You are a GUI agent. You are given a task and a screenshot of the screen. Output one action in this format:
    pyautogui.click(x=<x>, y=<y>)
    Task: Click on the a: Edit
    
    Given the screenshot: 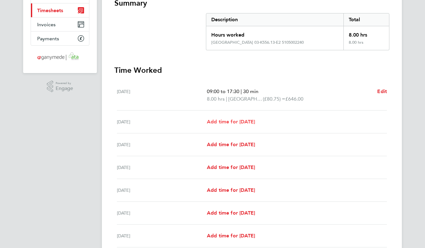 What is the action you would take?
    pyautogui.click(x=382, y=92)
    